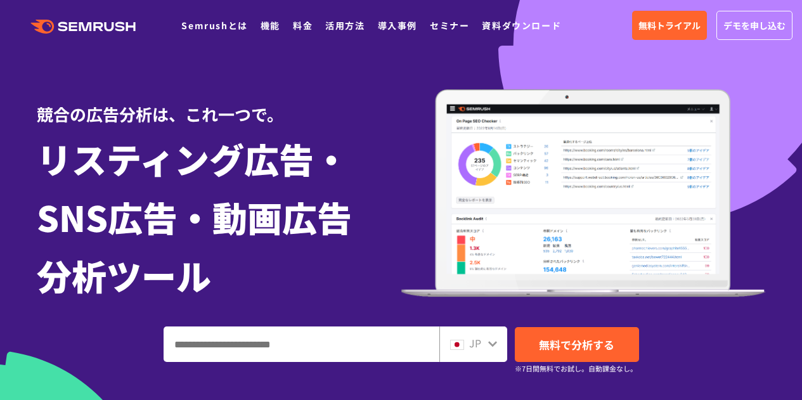  What do you see at coordinates (345, 25) in the screenshot?
I see `a: 活用方法` at bounding box center [345, 25].